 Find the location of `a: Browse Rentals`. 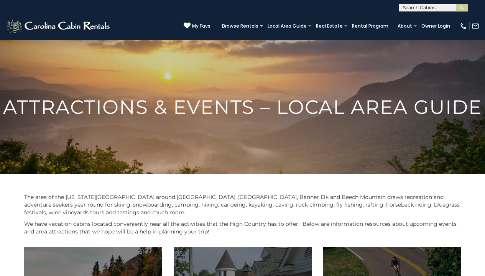

a: Browse Rentals is located at coordinates (240, 26).